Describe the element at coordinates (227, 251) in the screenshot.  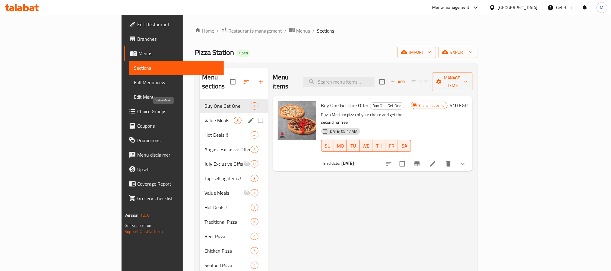
I see `div: Chicken Pizza` at that location.